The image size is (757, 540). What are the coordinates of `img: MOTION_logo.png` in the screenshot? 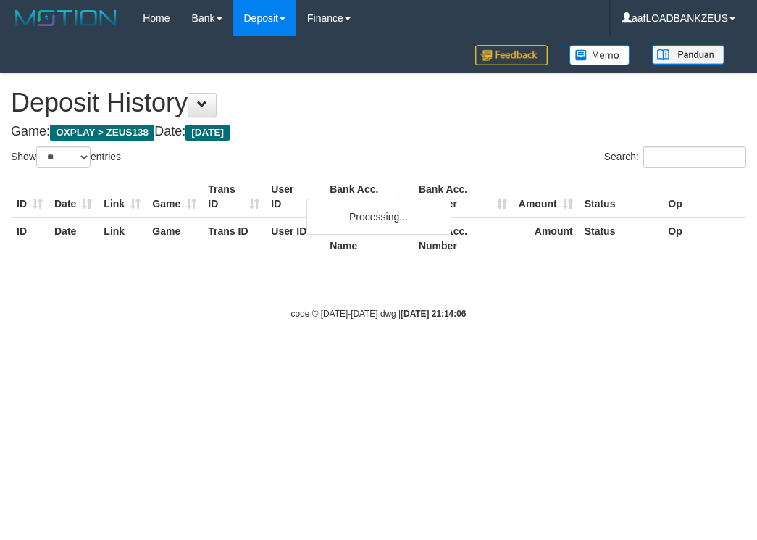 It's located at (66, 18).